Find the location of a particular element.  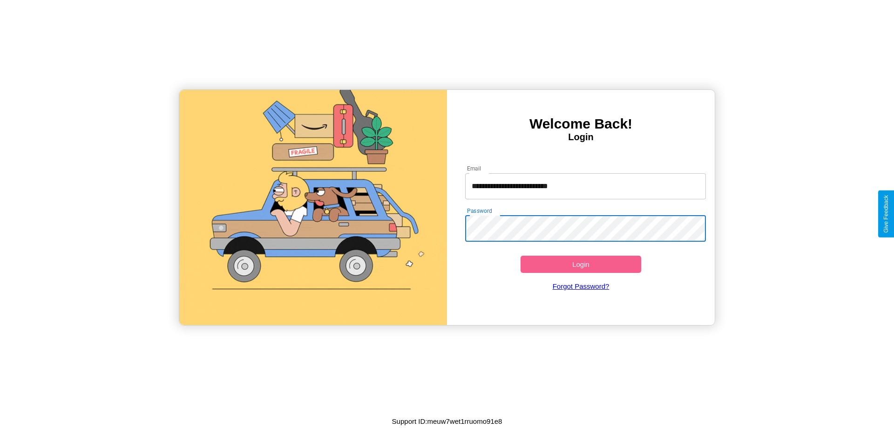

p: Support ID: meuw7wet1rruomo91e8 is located at coordinates (447, 421).